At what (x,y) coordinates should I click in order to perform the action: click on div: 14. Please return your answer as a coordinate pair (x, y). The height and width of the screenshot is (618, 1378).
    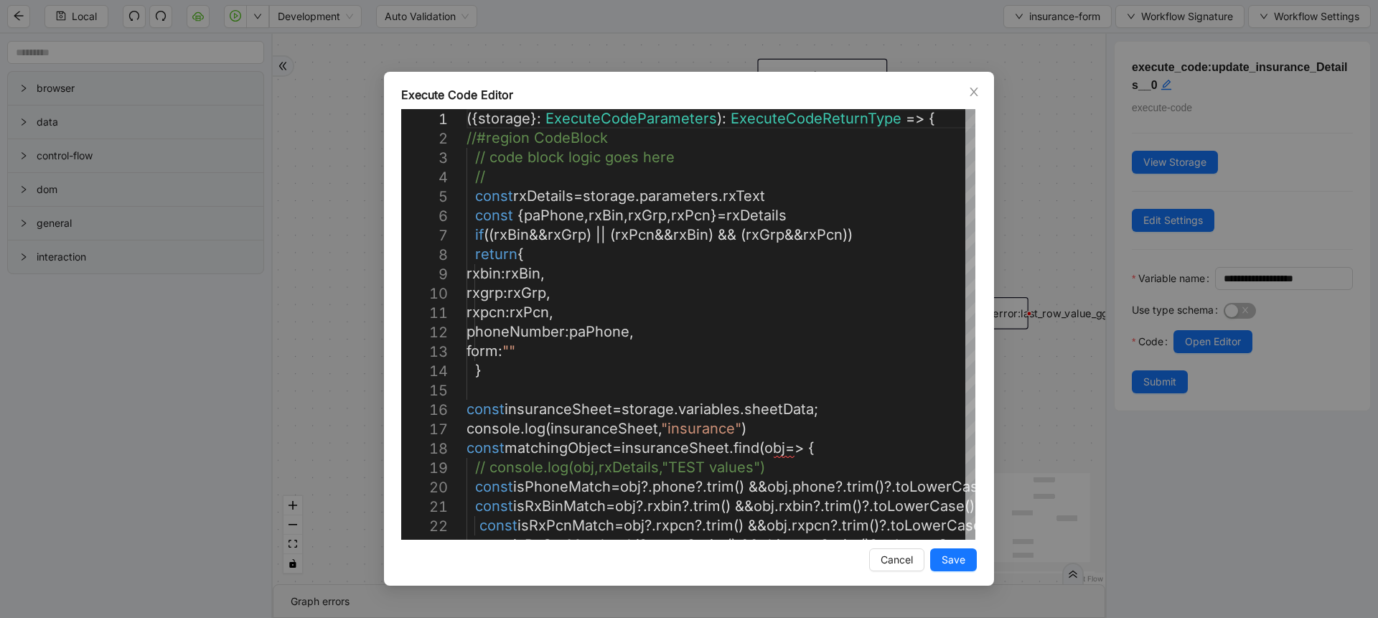
    Looking at the image, I should click on (424, 371).